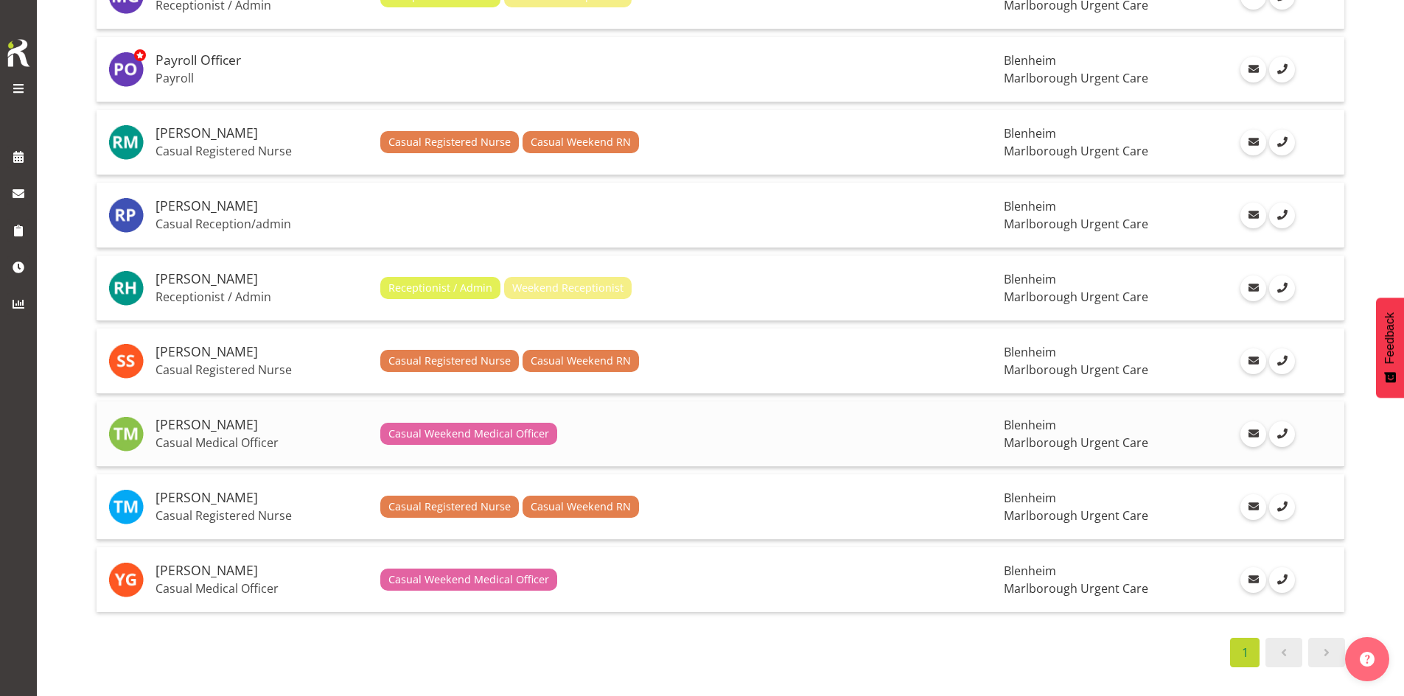 The width and height of the screenshot is (1404, 696). What do you see at coordinates (126, 142) in the screenshot?
I see `img: rachel-murphy11847.jpg` at bounding box center [126, 142].